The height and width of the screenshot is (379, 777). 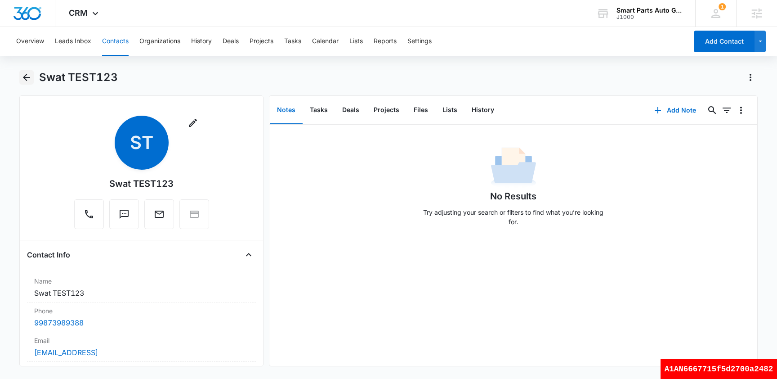 What do you see at coordinates (141, 293) in the screenshot?
I see `dd: Swat TEST123` at bounding box center [141, 293].